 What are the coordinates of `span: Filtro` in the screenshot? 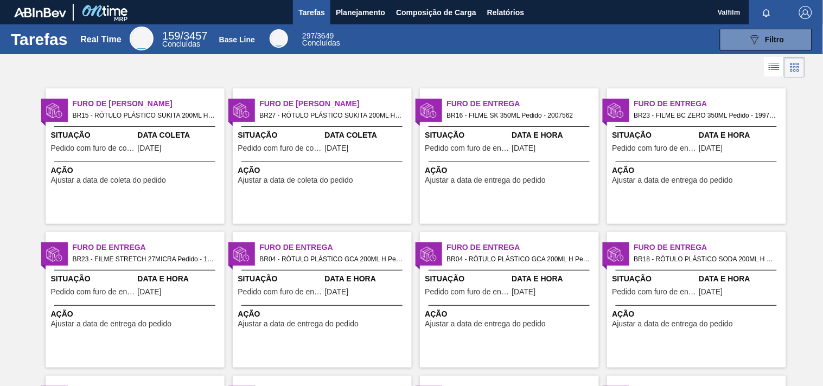 It's located at (775, 40).